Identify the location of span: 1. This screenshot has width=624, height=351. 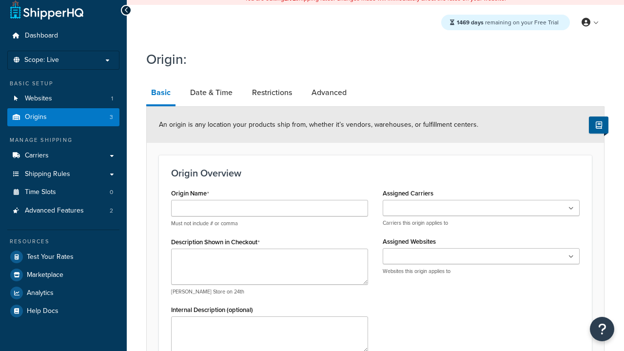
(112, 98).